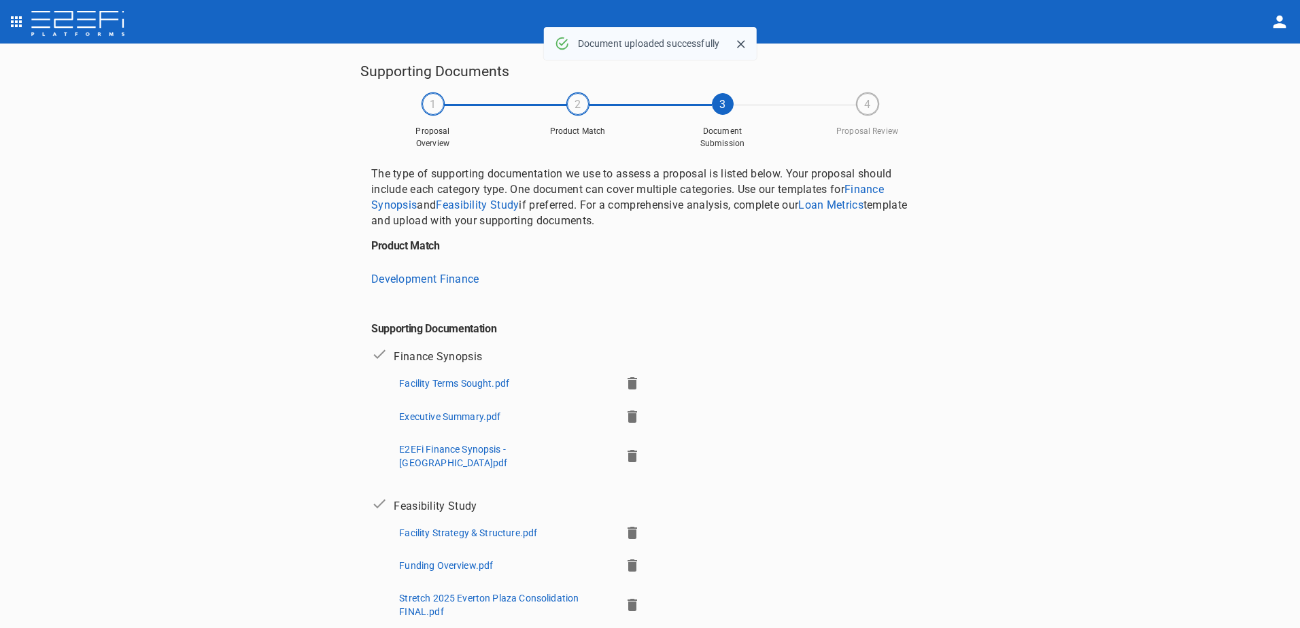 The image size is (1300, 628). What do you see at coordinates (831, 205) in the screenshot?
I see `a: Loan Metrics` at bounding box center [831, 205].